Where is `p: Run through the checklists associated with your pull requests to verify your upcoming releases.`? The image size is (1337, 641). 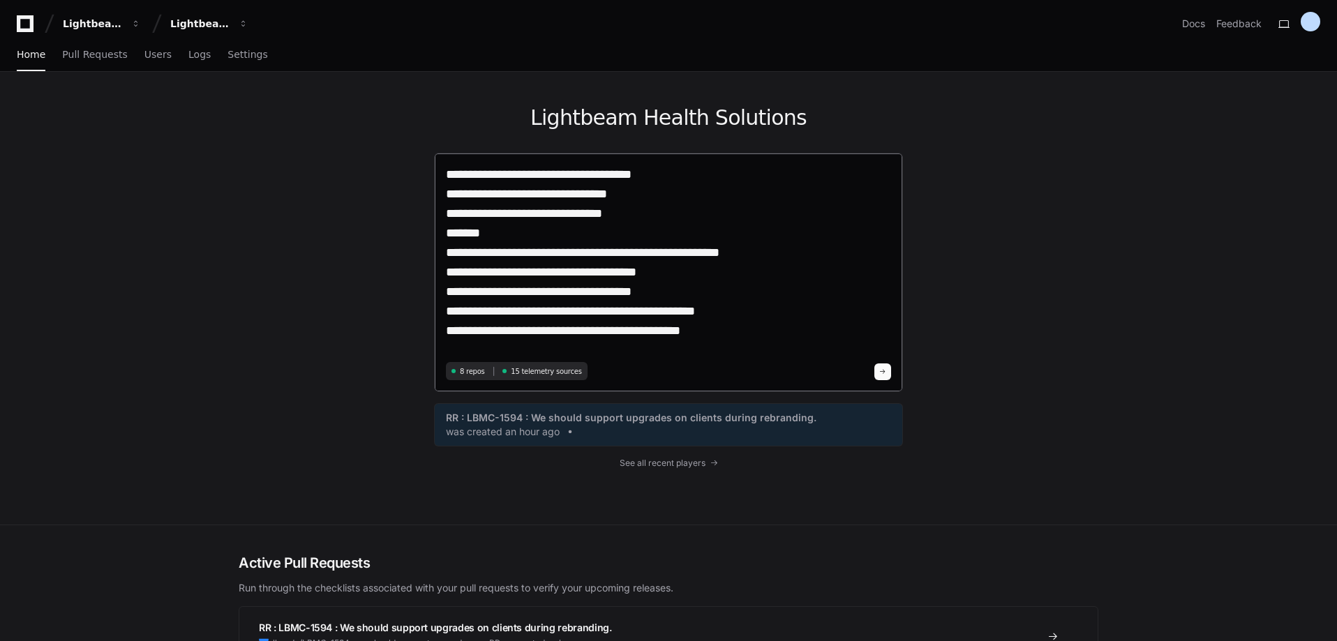
p: Run through the checklists associated with your pull requests to verify your upcoming releases. is located at coordinates (668, 588).